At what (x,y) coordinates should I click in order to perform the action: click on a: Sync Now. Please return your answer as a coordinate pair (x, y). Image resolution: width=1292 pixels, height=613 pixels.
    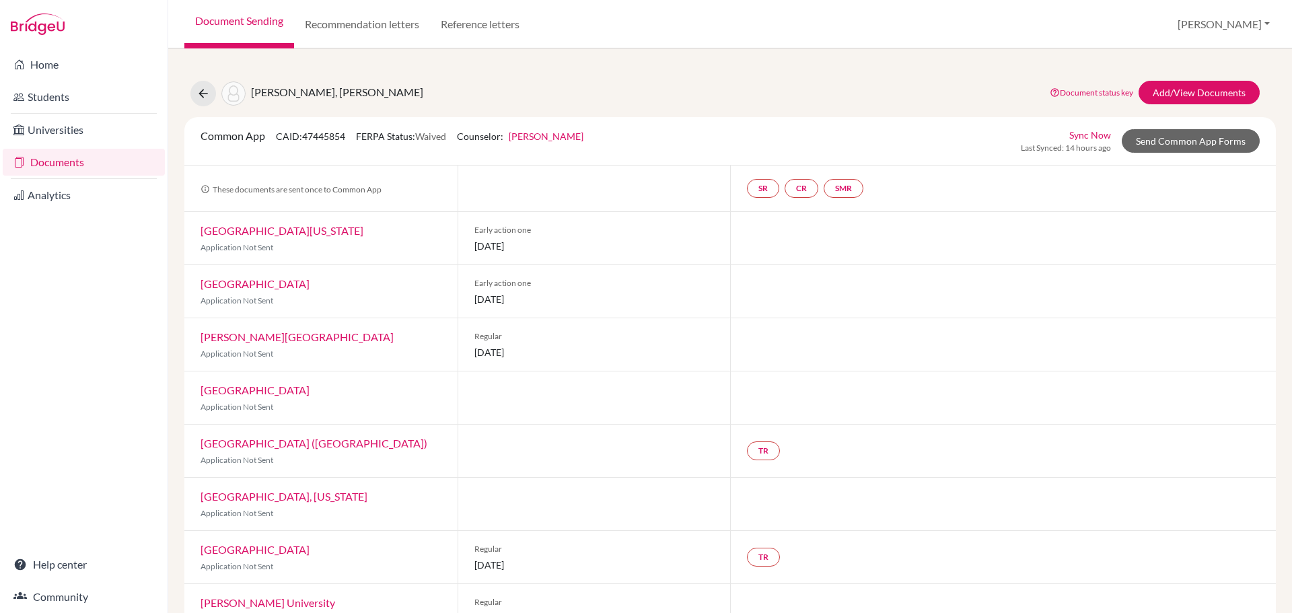
    Looking at the image, I should click on (1090, 135).